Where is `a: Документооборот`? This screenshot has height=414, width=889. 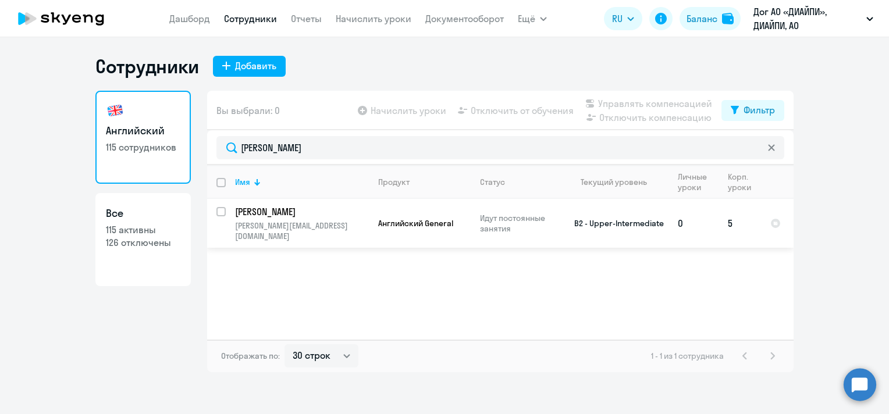
a: Документооборот is located at coordinates (464, 19).